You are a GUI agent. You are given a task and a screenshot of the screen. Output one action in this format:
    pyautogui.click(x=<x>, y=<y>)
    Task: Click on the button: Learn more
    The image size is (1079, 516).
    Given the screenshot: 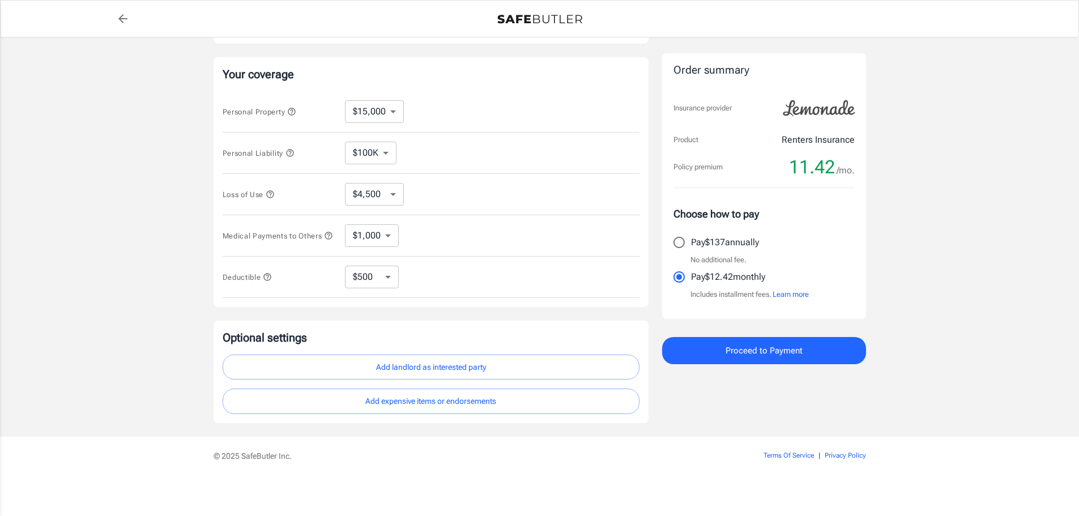 What is the action you would take?
    pyautogui.click(x=791, y=295)
    